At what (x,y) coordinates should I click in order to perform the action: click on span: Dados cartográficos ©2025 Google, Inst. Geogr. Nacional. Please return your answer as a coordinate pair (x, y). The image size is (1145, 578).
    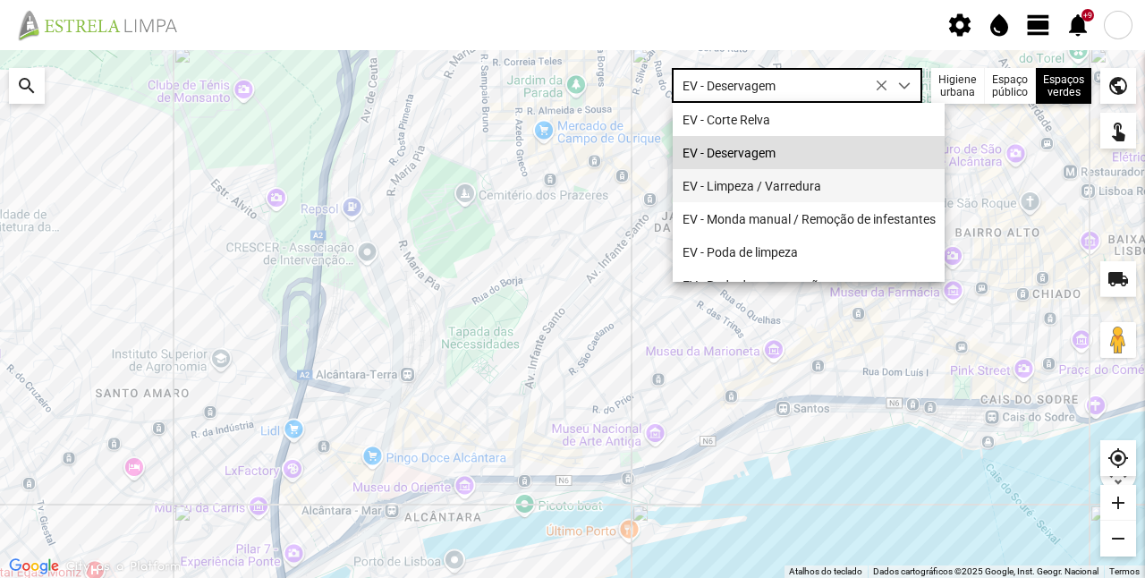
    Looking at the image, I should click on (985, 570).